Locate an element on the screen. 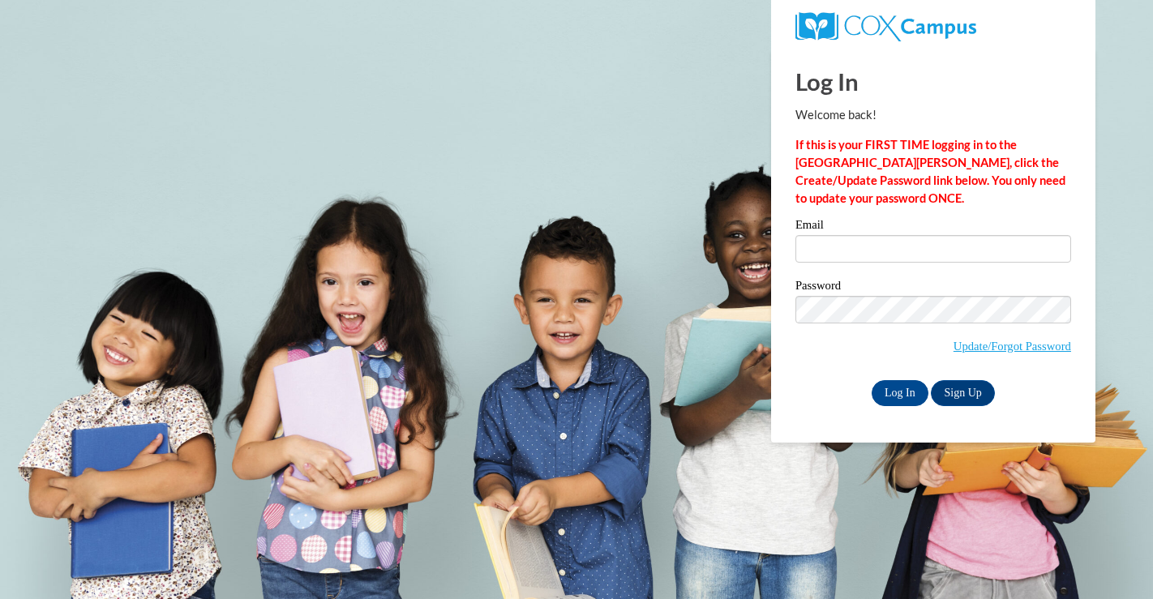  h1: Log In is located at coordinates (933, 81).